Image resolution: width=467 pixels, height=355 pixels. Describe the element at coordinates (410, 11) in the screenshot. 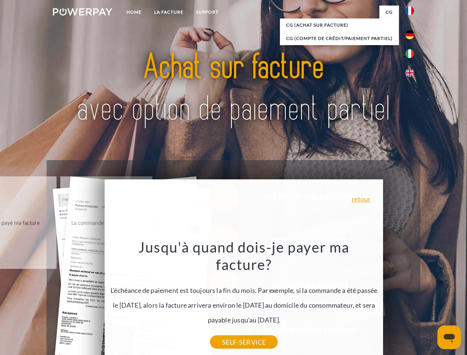

I see `img: fr` at that location.